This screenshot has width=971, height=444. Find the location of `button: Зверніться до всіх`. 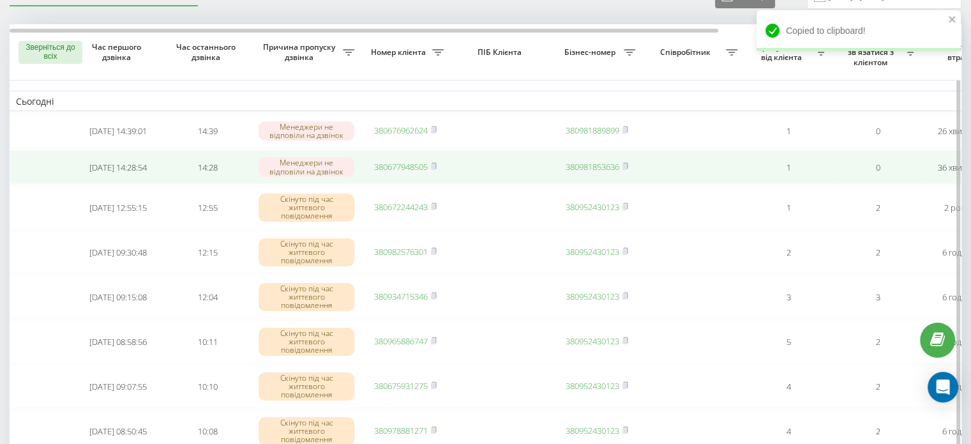

button: Зверніться до всіх is located at coordinates (50, 52).